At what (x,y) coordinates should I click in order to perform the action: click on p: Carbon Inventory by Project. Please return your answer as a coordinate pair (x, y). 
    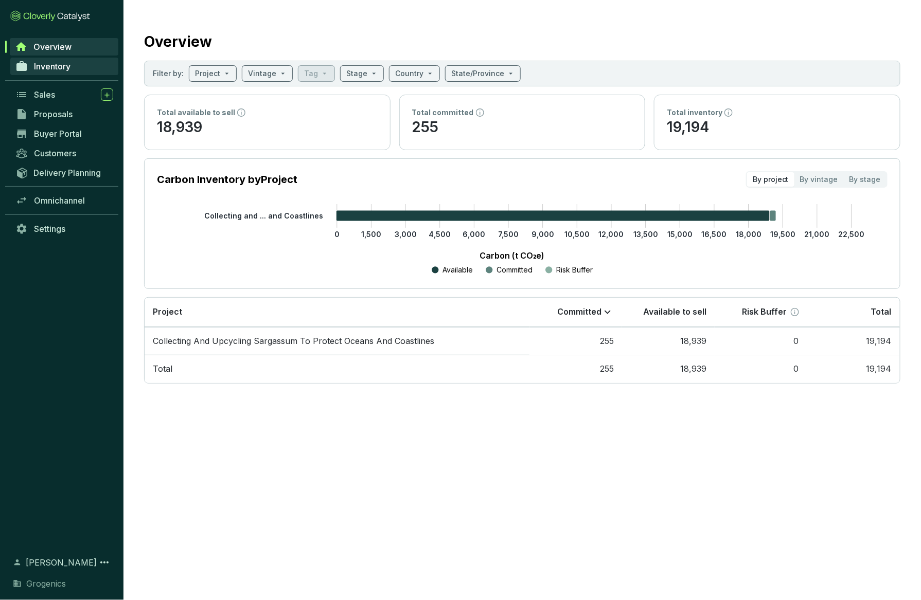
    Looking at the image, I should click on (227, 179).